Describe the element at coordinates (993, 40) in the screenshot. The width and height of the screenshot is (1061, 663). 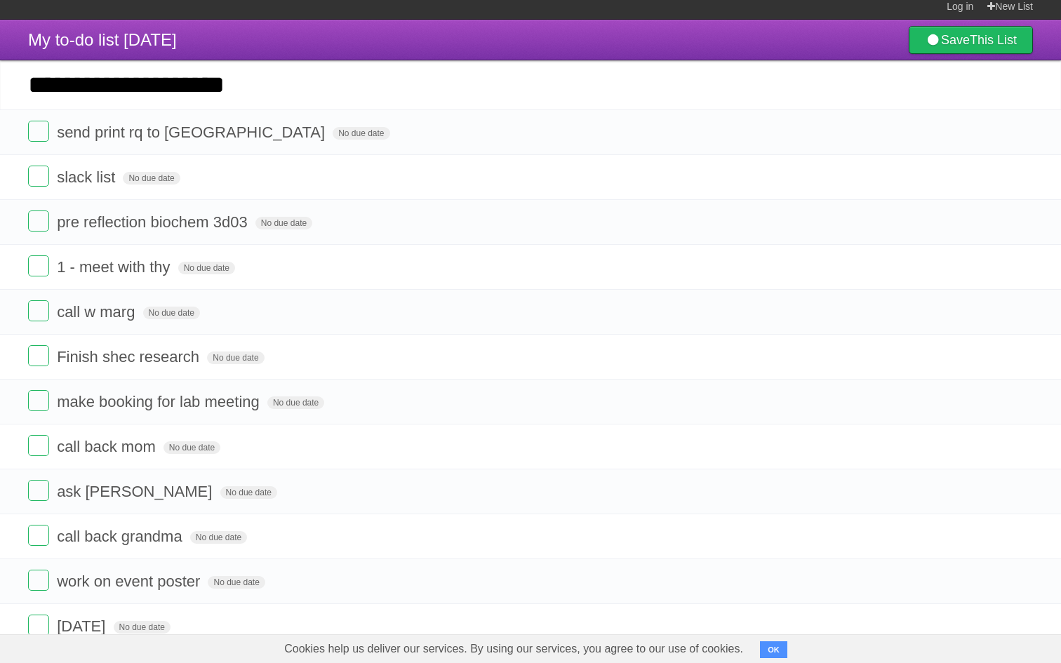
I see `b: This List` at that location.